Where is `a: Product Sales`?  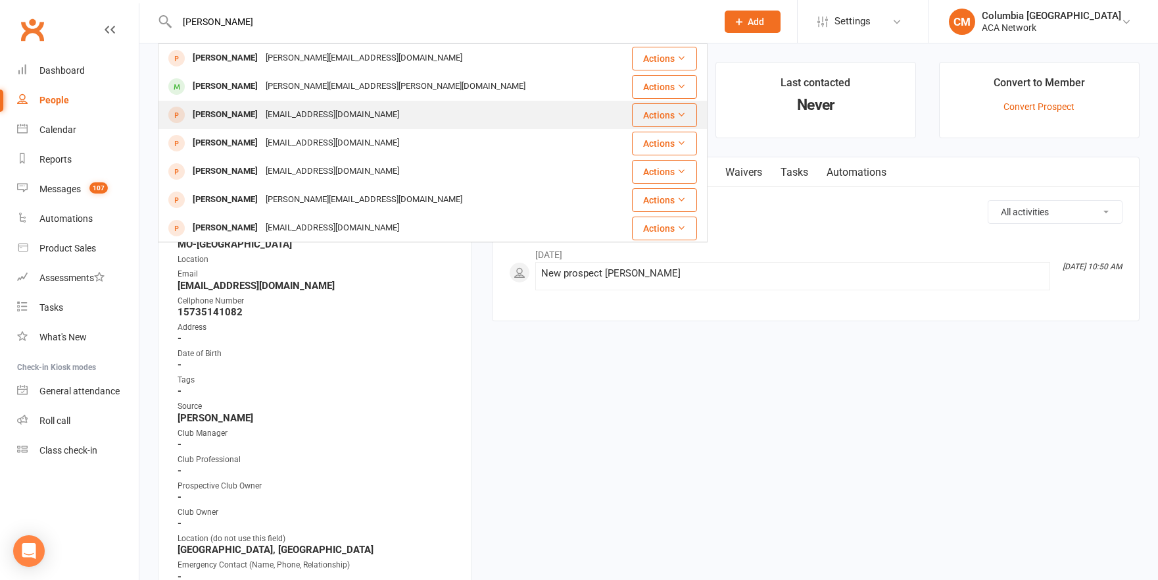
a: Product Sales is located at coordinates (78, 248).